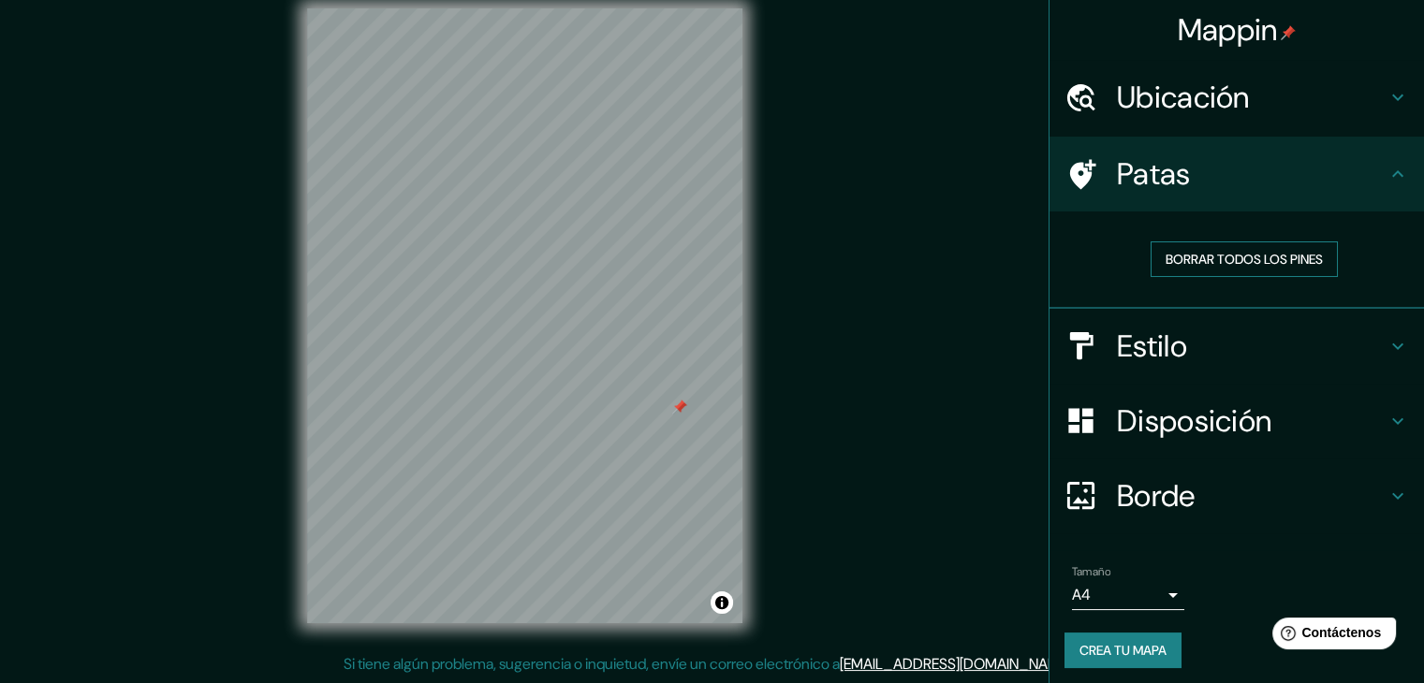 This screenshot has width=1424, height=683. I want to click on div: Patas, so click(1236, 174).